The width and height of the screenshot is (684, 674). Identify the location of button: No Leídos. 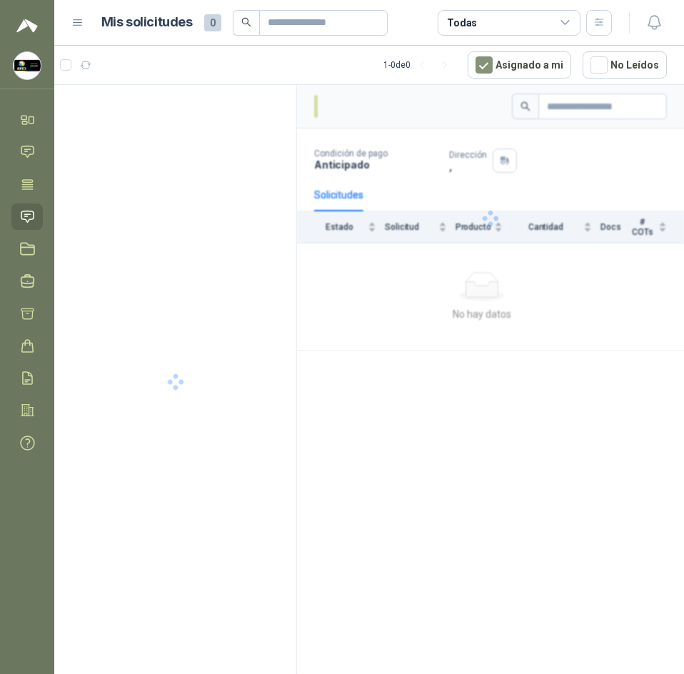
(625, 65).